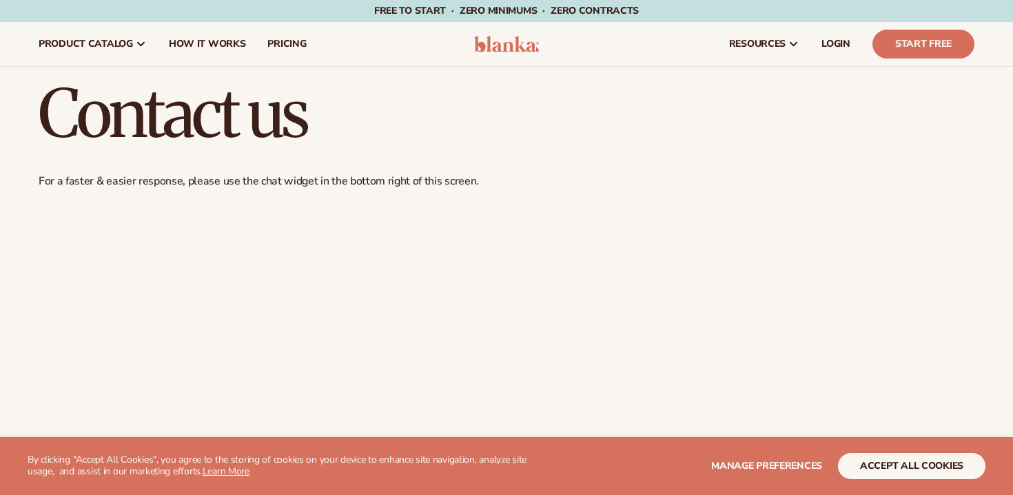 This screenshot has height=495, width=1013. Describe the element at coordinates (836, 44) in the screenshot. I see `a: LOGIN` at that location.